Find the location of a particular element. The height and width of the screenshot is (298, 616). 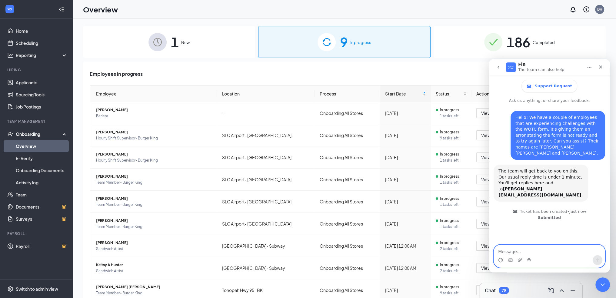

button: Start recording is located at coordinates (41, 201).